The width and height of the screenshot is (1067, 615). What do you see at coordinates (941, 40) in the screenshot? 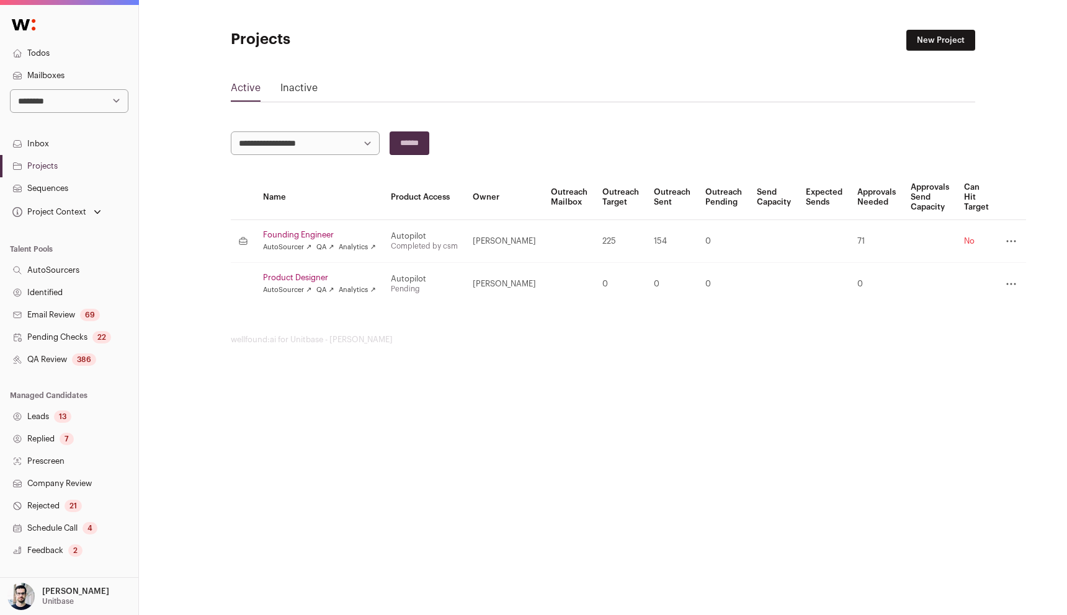
I see `a: New Project` at bounding box center [941, 40].